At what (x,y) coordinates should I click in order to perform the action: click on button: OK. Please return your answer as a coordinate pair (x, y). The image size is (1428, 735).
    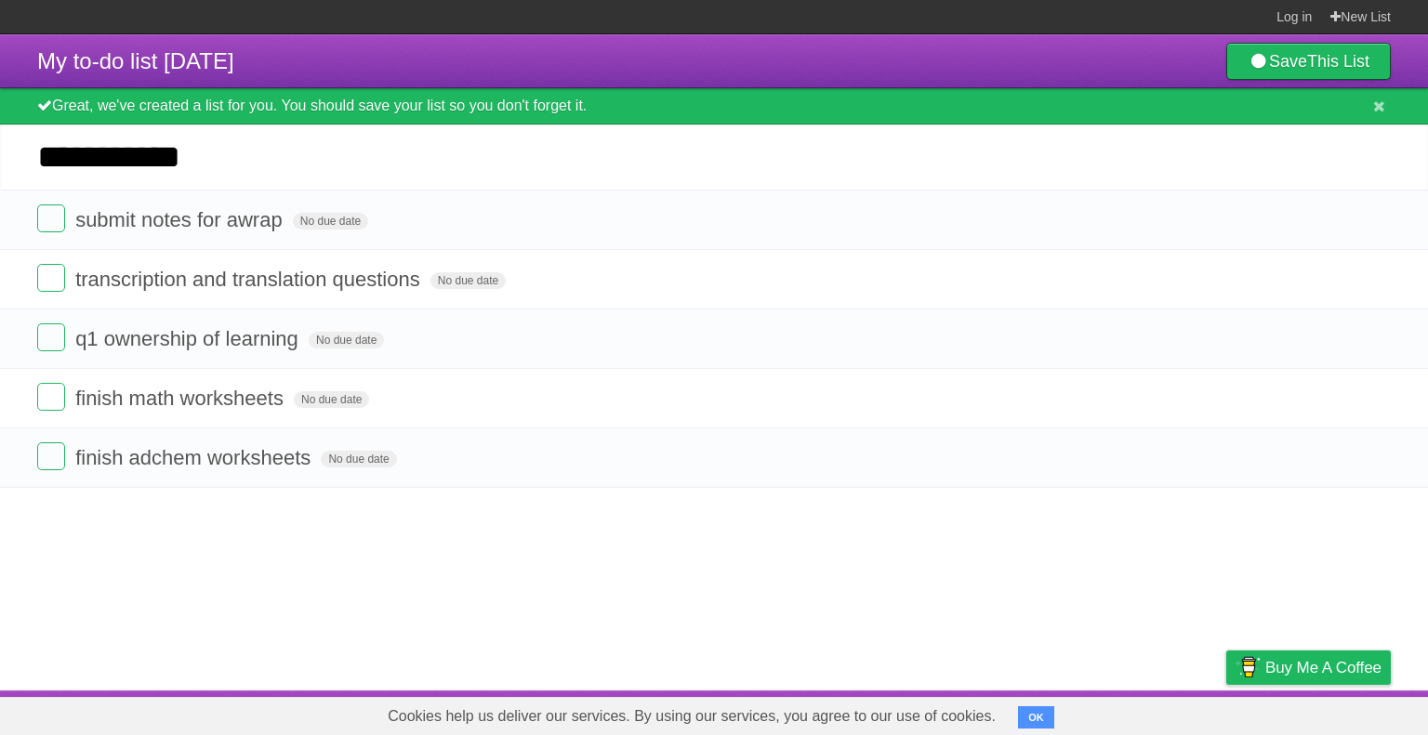
    Looking at the image, I should click on (1036, 718).